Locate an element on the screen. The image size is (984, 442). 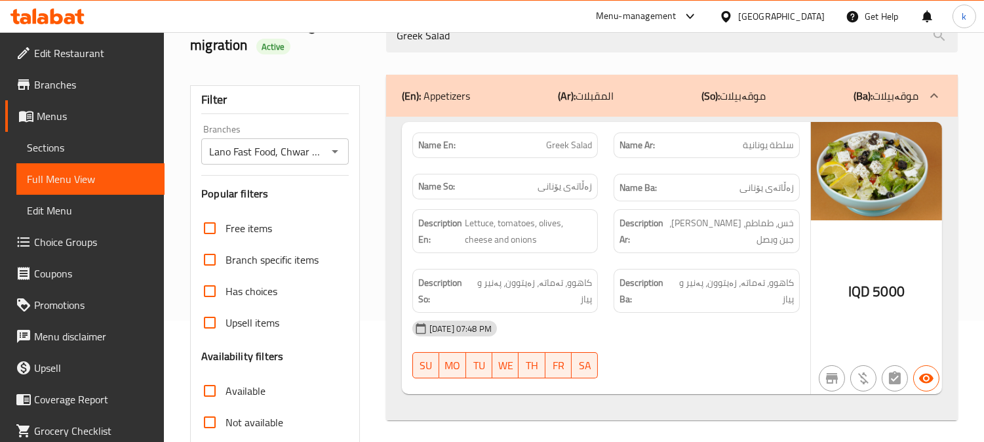
span: Sections is located at coordinates (90, 148).